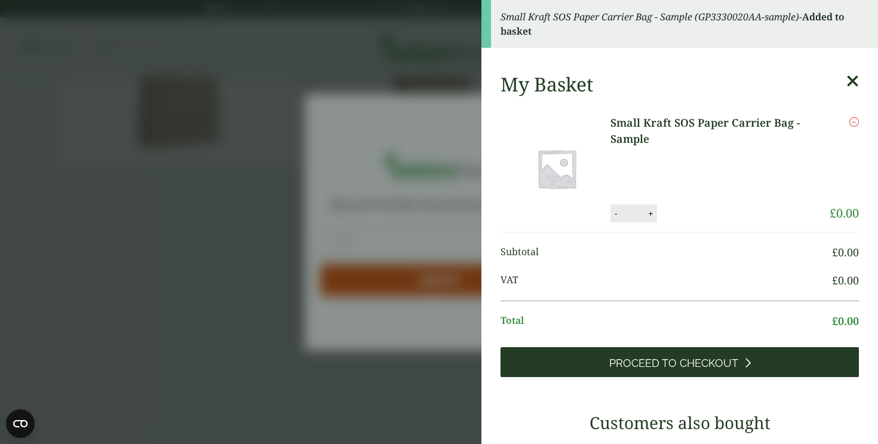  I want to click on a: Small Kraft SOS Paper Carrier Bag - Sample, so click(720, 131).